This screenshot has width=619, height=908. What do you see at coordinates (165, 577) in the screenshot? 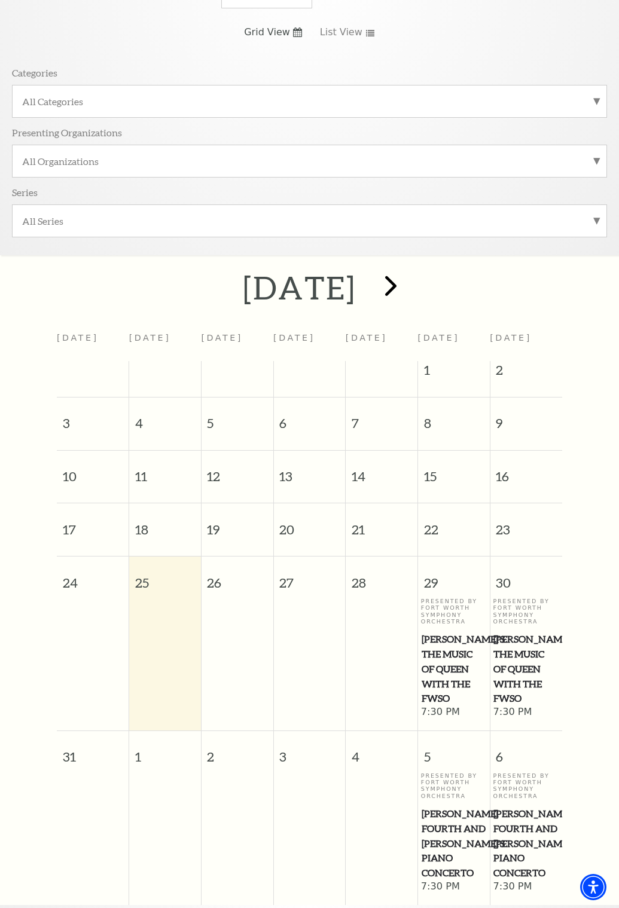
I see `span: 25` at bounding box center [165, 577].